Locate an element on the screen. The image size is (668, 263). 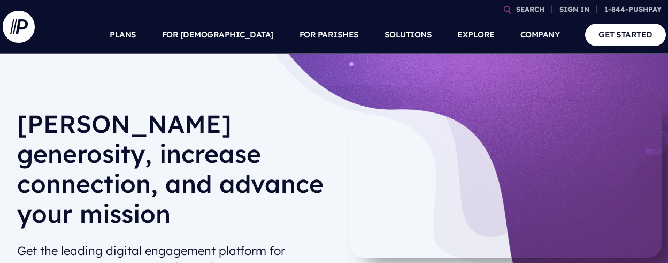
a: GET STARTED is located at coordinates (625, 34).